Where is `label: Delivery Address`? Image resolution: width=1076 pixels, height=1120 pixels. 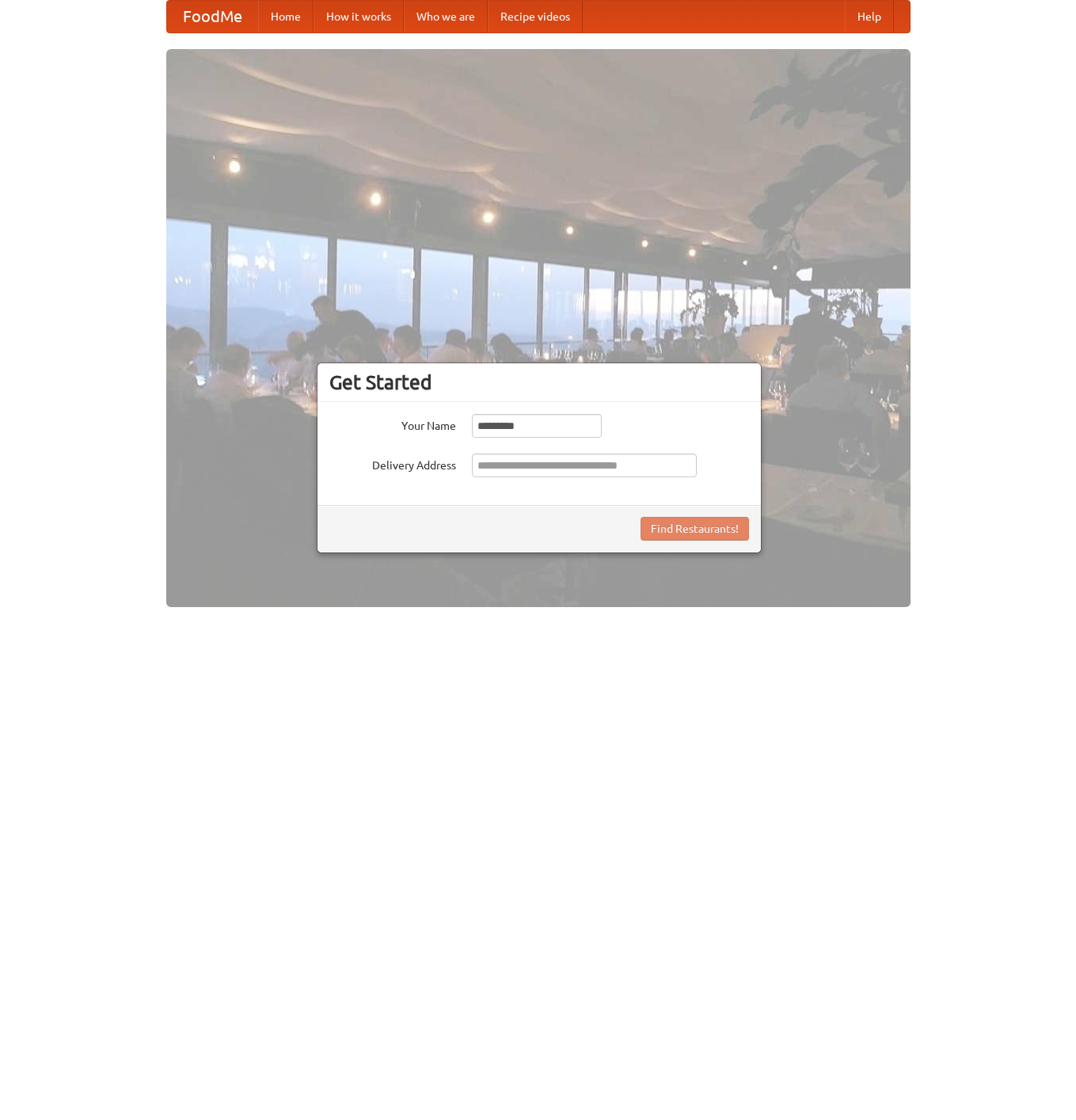 label: Delivery Address is located at coordinates (393, 463).